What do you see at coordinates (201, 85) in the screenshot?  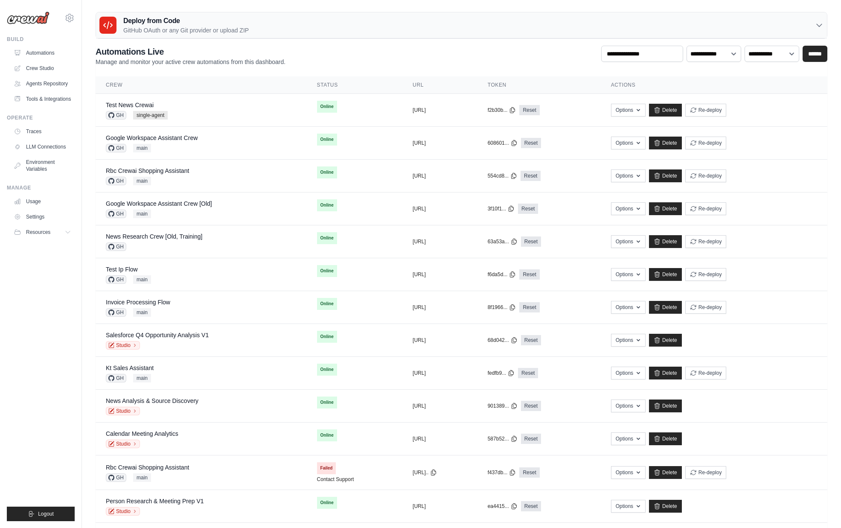 I see `th: Crew` at bounding box center [201, 85].